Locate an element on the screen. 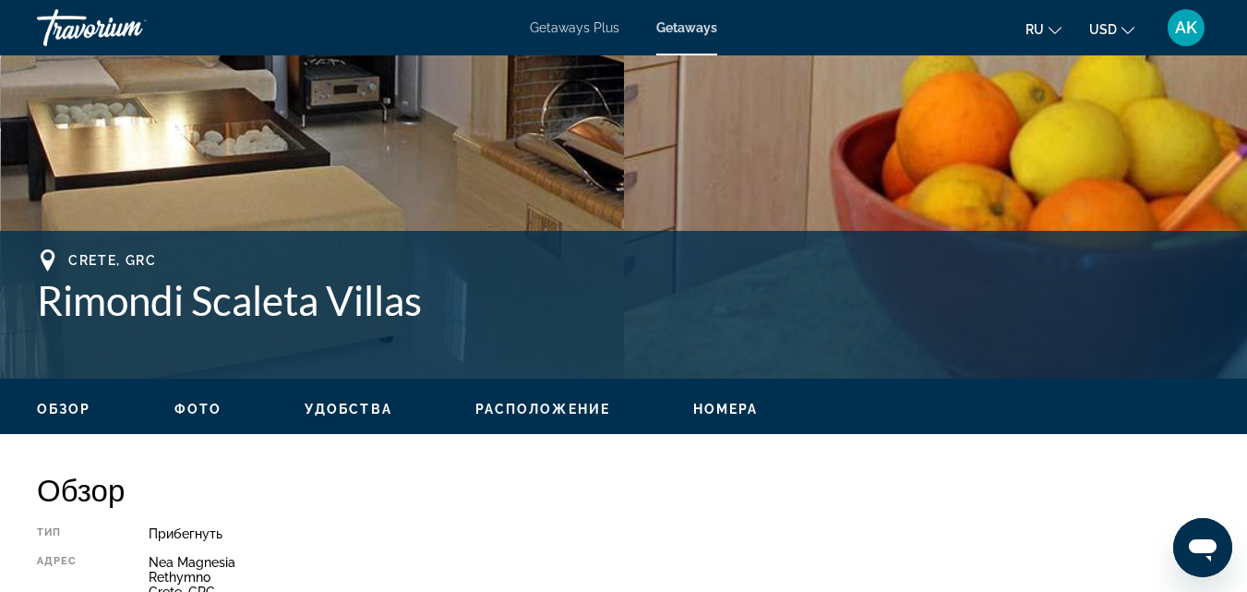 The image size is (1247, 592). span: Обзор is located at coordinates (64, 409).